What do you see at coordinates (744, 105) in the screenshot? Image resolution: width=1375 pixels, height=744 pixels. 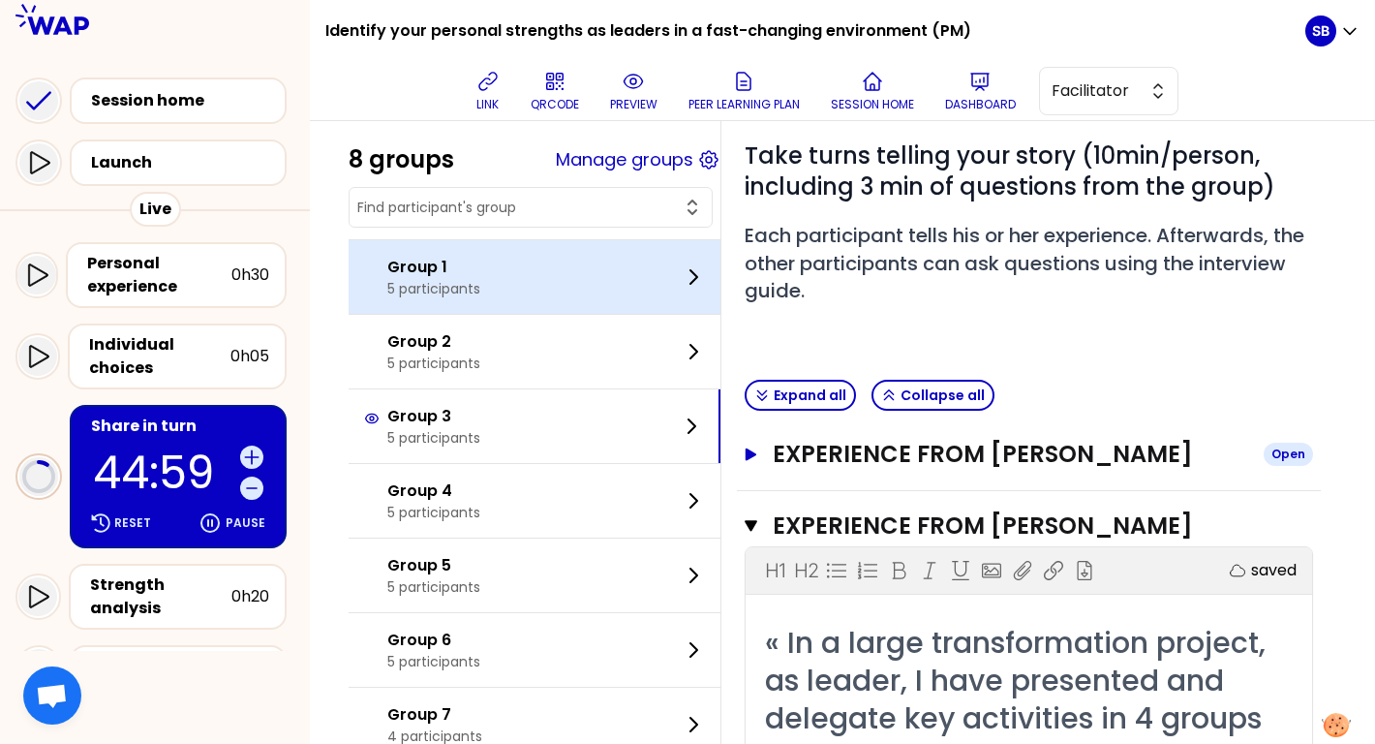 I see `p: Peer learning plan` at bounding box center [744, 105].